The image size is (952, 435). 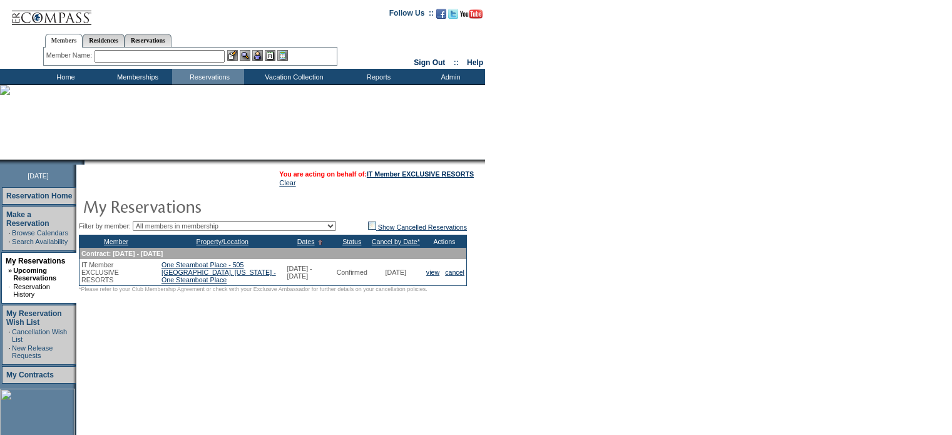 What do you see at coordinates (105, 226) in the screenshot?
I see `span: Filter by member:` at bounding box center [105, 226].